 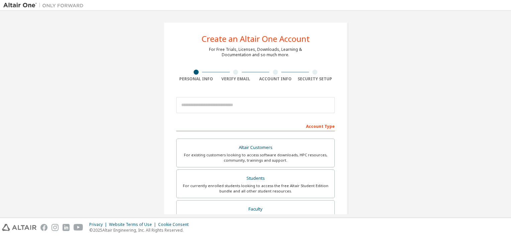 I want to click on div: Account Type, so click(x=255, y=126).